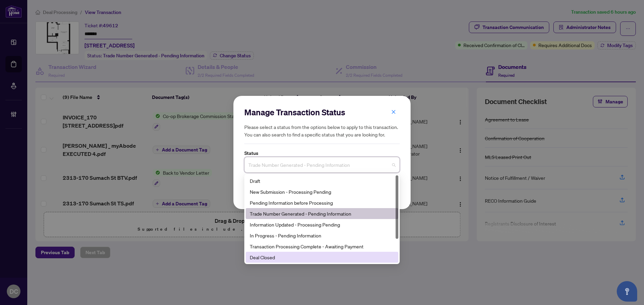 The width and height of the screenshot is (644, 305). Describe the element at coordinates (322, 202) in the screenshot. I see `div: Pending Information before Processing` at that location.